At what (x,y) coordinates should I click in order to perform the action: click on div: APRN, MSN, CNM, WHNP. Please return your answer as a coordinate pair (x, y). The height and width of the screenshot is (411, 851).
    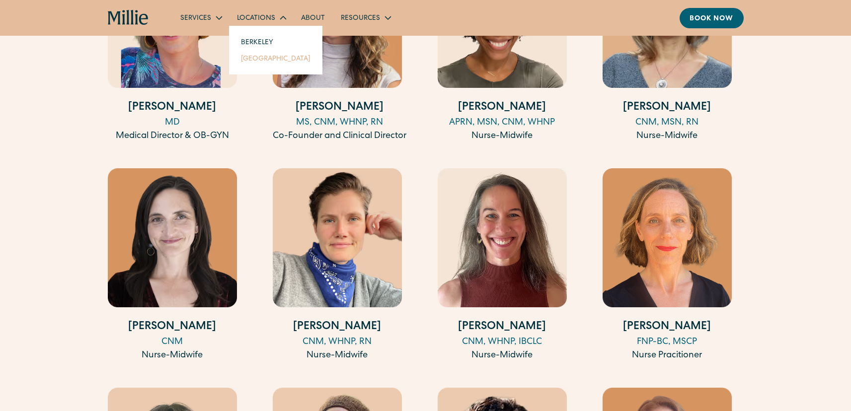
    Looking at the image, I should click on (502, 123).